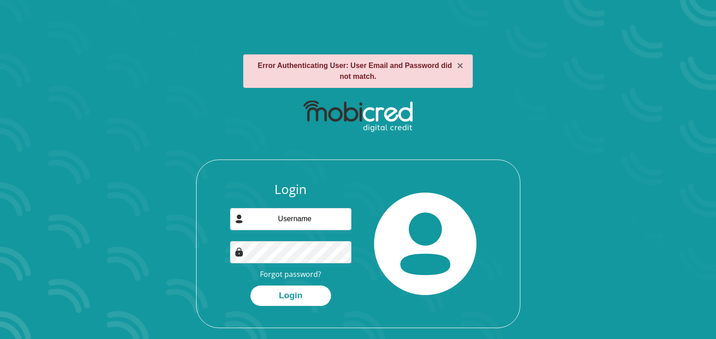 The image size is (716, 339). I want to click on img: Image, so click(239, 252).